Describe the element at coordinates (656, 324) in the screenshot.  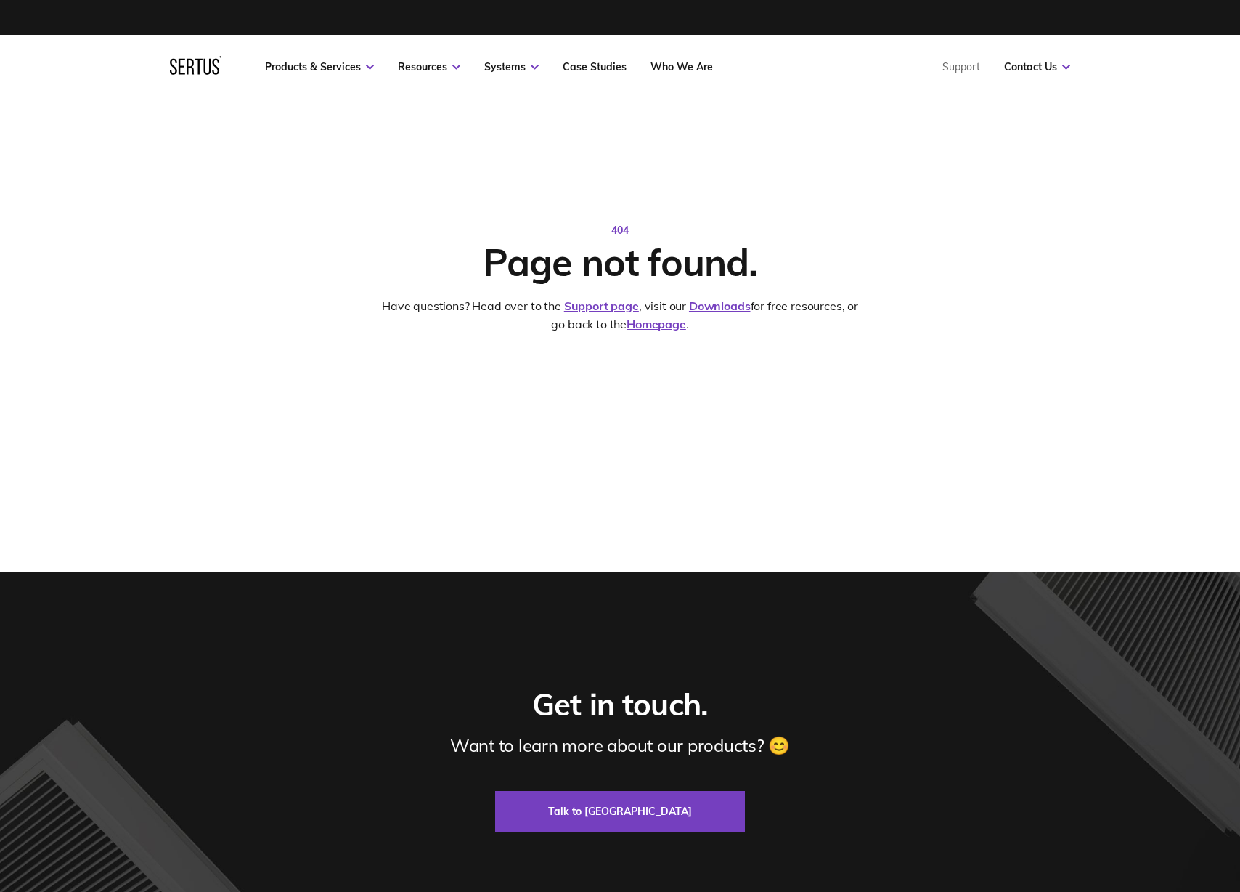
I see `a: Homepage` at that location.